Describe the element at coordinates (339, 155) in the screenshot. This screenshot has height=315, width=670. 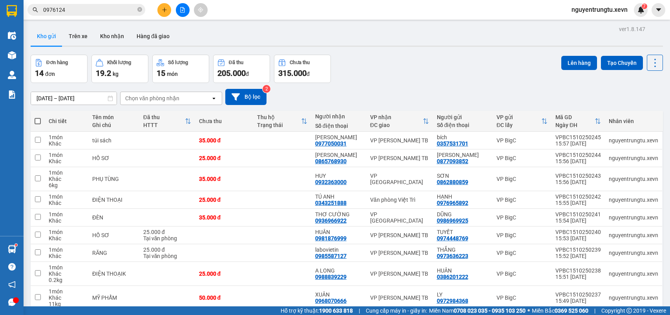
I see `div: quang anh` at that location.